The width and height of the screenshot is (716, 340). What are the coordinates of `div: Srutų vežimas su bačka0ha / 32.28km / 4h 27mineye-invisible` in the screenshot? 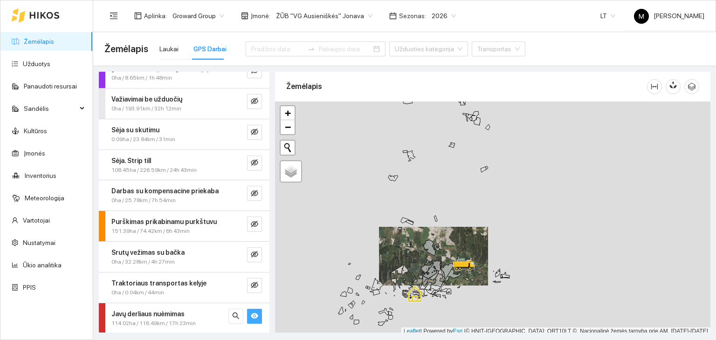 It's located at (184, 257).